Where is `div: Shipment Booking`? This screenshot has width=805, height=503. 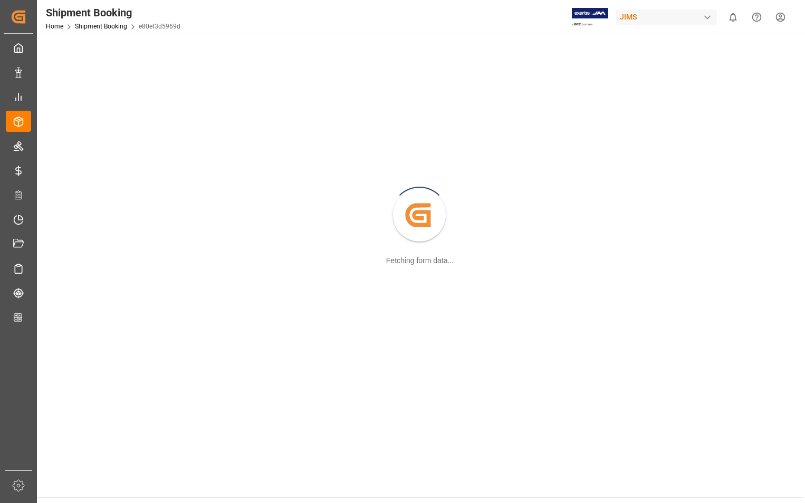 div: Shipment Booking is located at coordinates (113, 13).